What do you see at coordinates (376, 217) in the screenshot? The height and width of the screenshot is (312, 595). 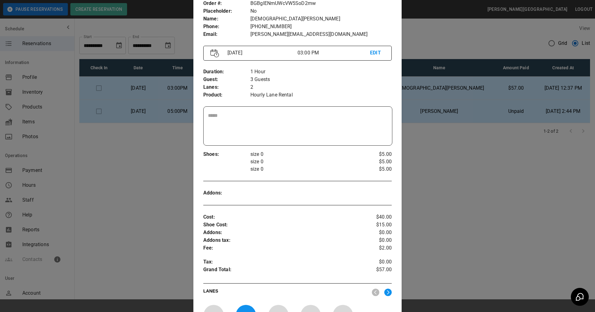 I see `p: $40.00` at bounding box center [376, 217].